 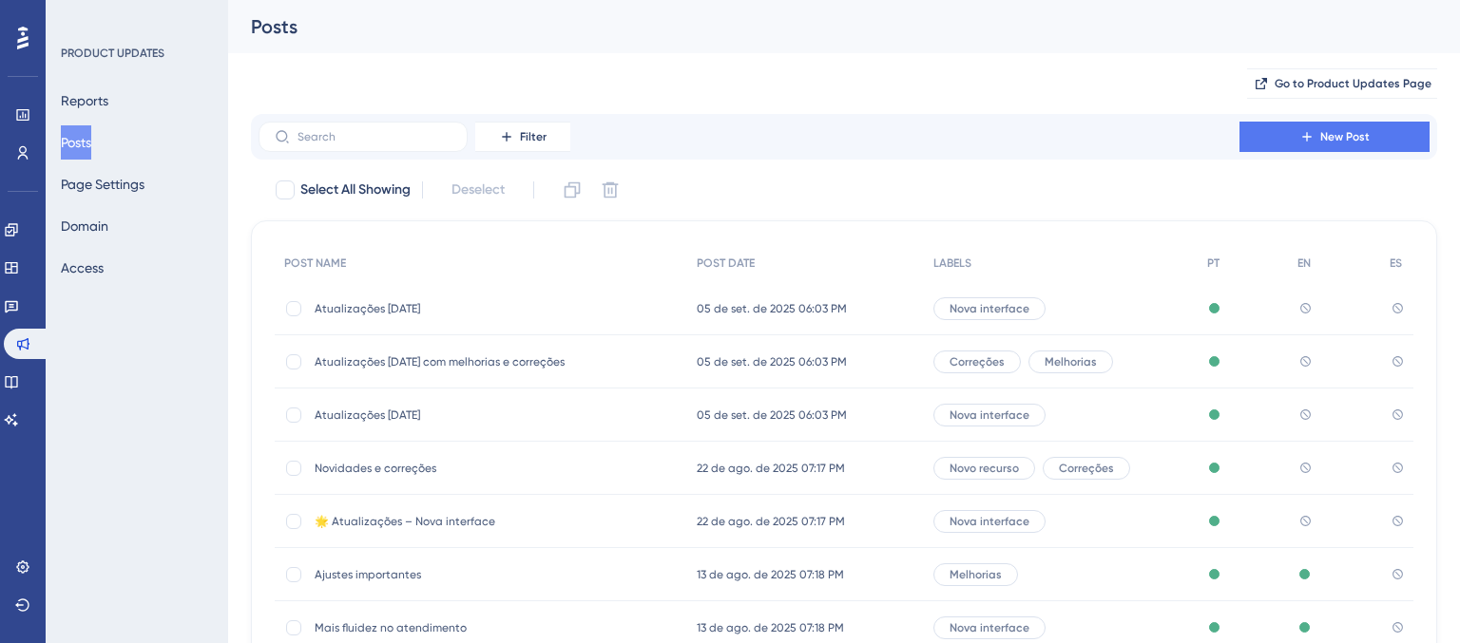 I want to click on button: Deselect, so click(x=478, y=190).